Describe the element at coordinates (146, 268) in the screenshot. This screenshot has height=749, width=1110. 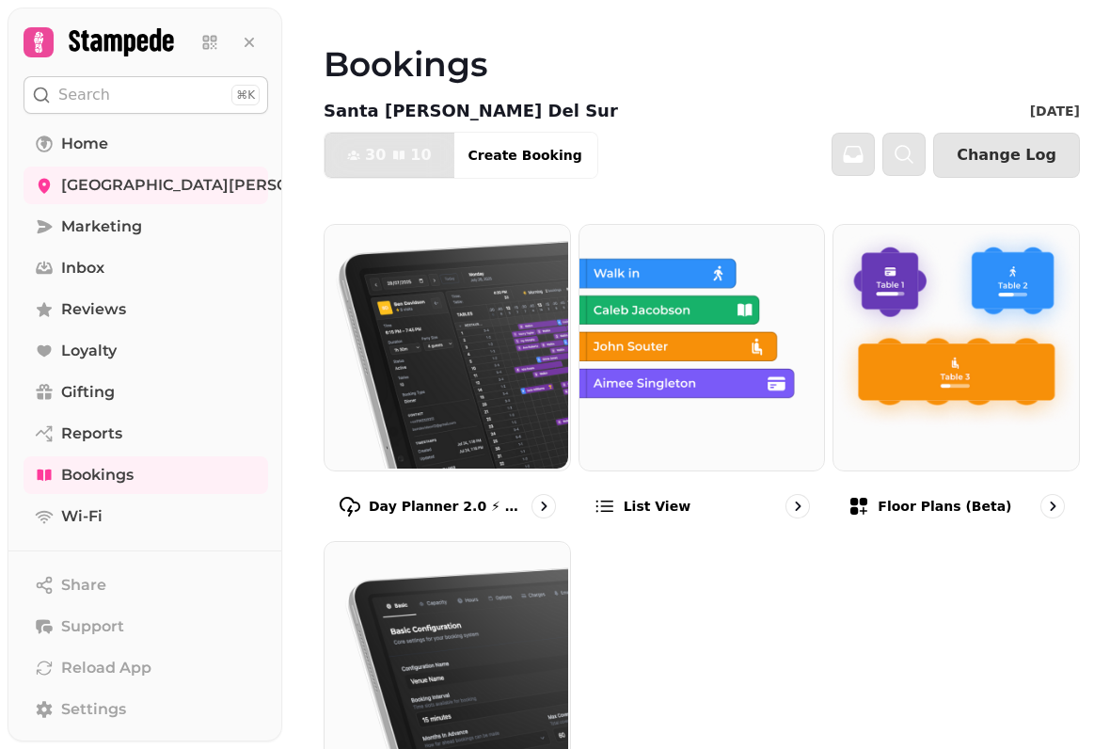
I see `a: Inbox` at that location.